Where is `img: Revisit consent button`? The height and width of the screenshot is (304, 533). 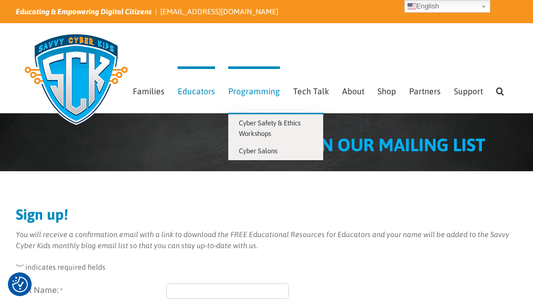 img: Revisit consent button is located at coordinates (20, 285).